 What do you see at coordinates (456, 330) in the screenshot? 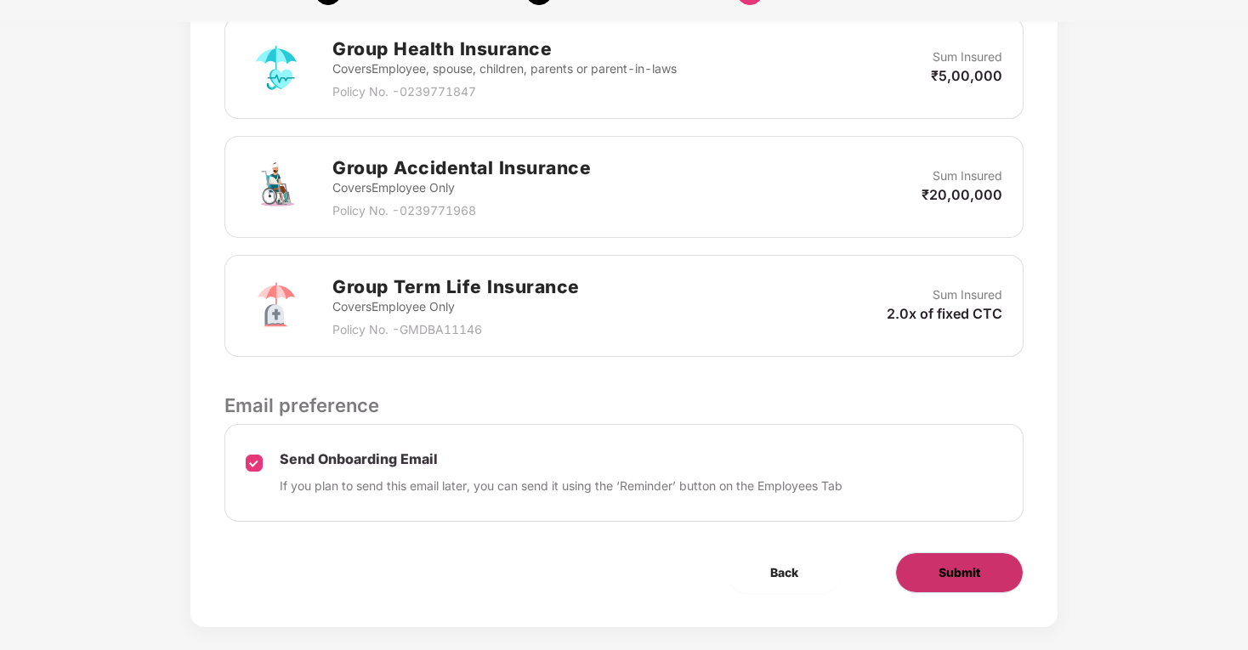
I see `p: Policy No. - GMDBA11146` at bounding box center [456, 330].